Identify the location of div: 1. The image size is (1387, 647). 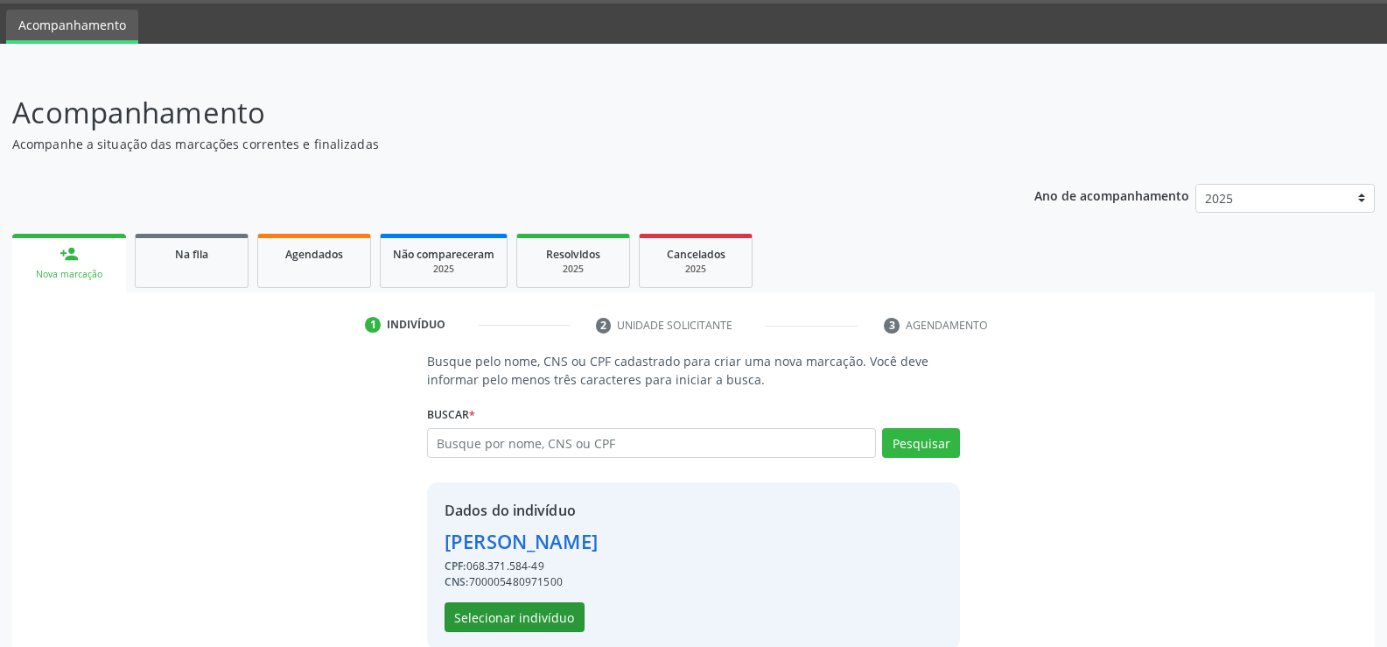
(373, 325).